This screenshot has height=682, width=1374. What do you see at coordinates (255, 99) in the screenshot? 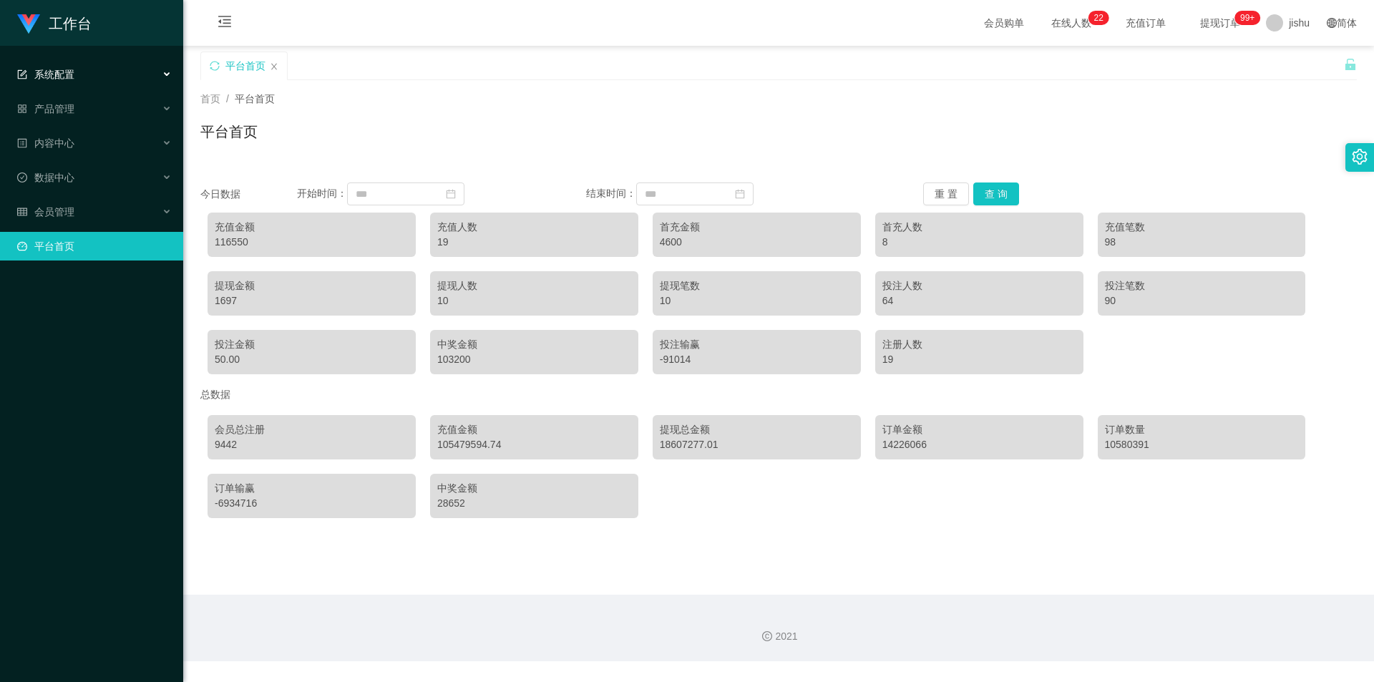
I see `span: 平台首页` at bounding box center [255, 99].